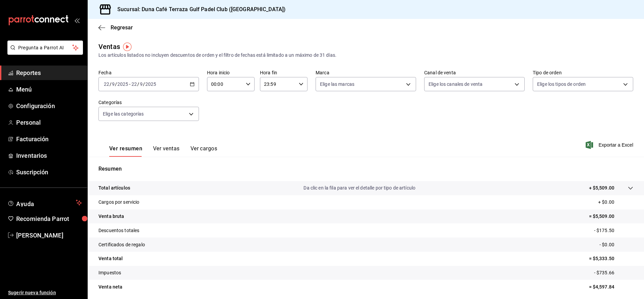 This screenshot has height=299, width=644. I want to click on p: = $4,597.84, so click(611, 286).